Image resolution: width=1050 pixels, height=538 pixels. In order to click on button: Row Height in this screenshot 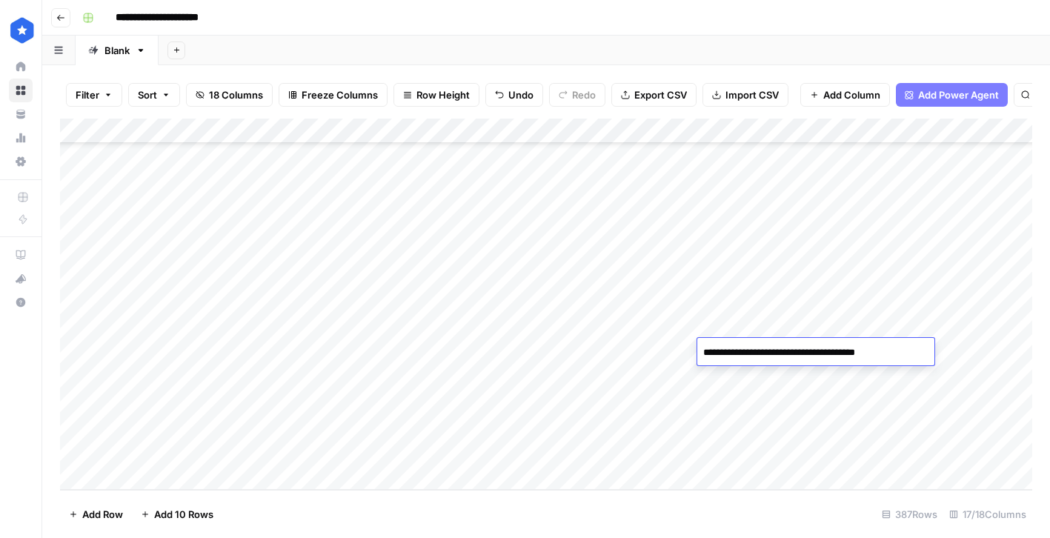, I will do `click(437, 95)`.